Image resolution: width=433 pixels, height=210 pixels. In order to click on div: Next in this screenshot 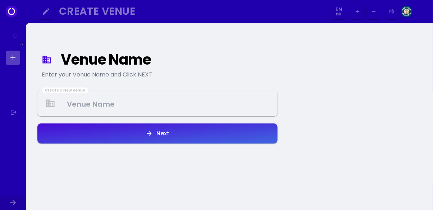, I will do `click(161, 134)`.